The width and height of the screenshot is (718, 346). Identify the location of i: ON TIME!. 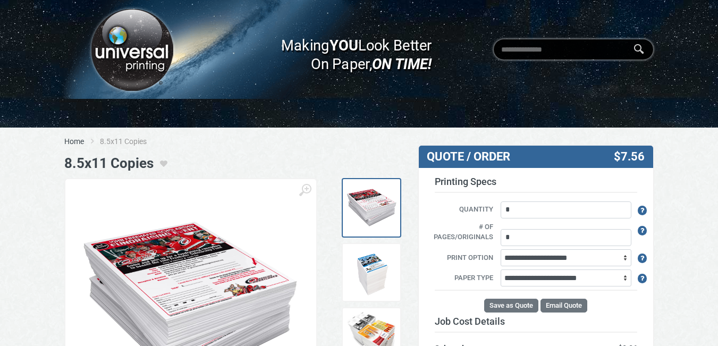
(402, 64).